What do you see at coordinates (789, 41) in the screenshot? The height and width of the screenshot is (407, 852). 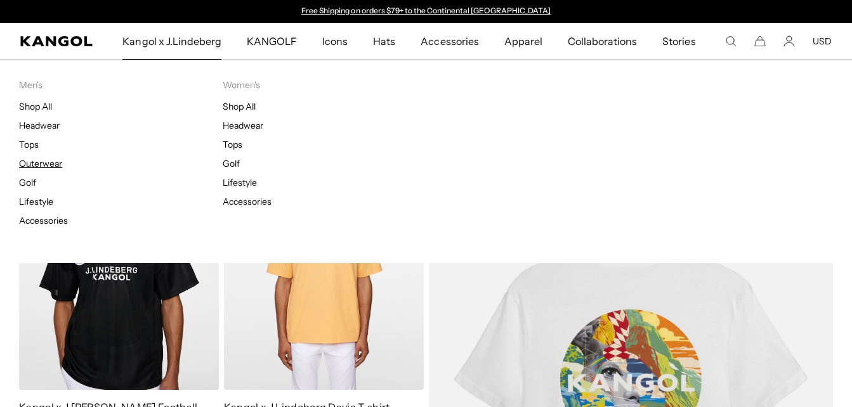 I see `a: Account` at bounding box center [789, 41].